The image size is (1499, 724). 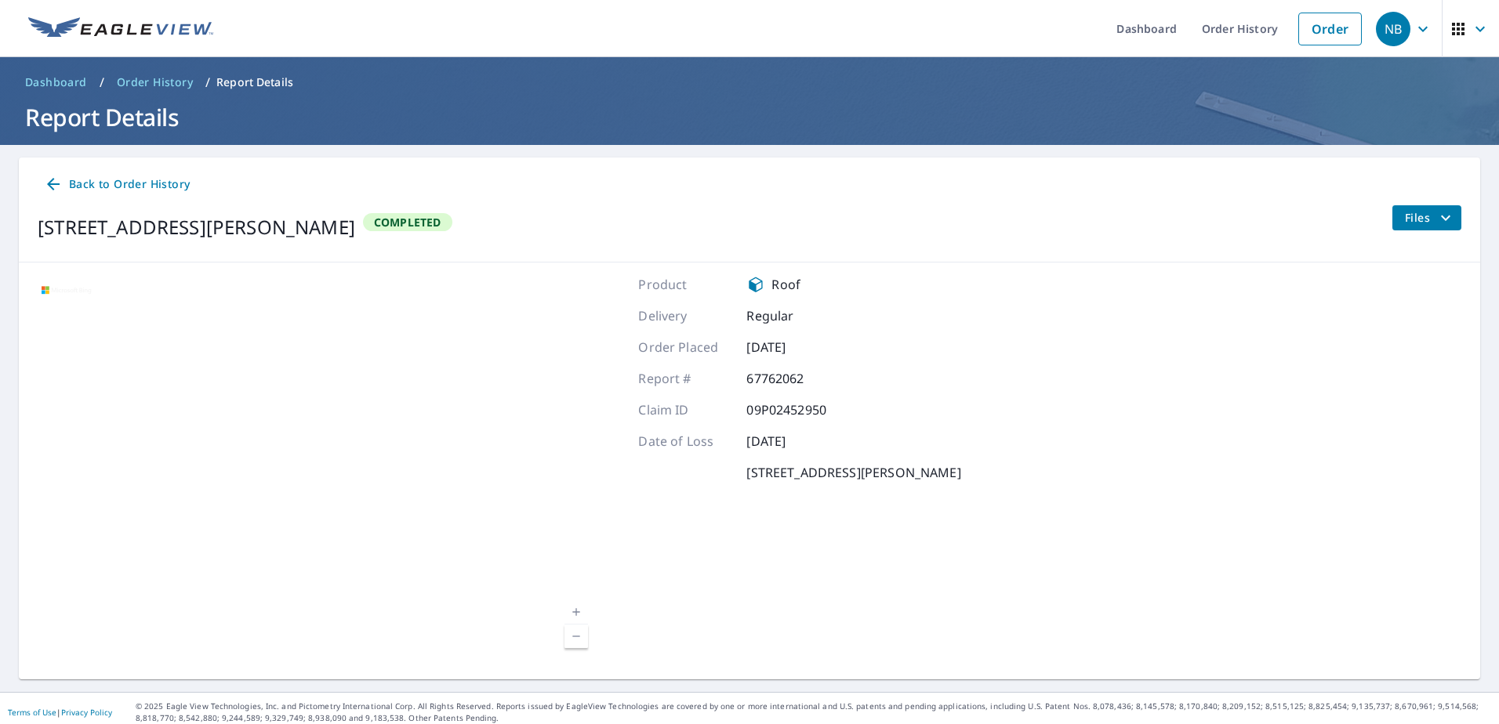 I want to click on p: Report Details, so click(x=255, y=82).